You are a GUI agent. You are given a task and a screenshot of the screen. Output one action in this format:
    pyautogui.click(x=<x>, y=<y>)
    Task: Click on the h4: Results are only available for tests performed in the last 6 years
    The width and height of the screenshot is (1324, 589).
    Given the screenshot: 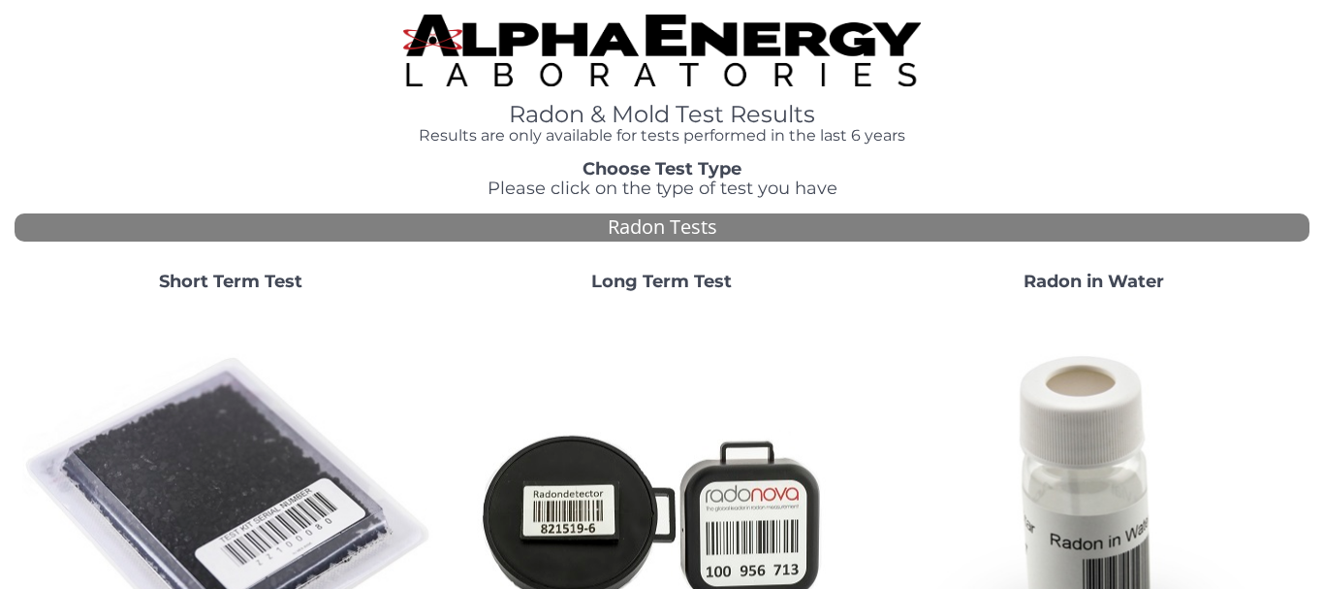 What is the action you would take?
    pyautogui.click(x=662, y=136)
    